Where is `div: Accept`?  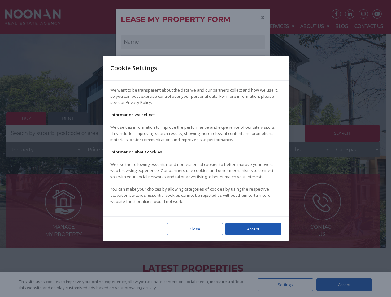 div: Accept is located at coordinates (253, 229).